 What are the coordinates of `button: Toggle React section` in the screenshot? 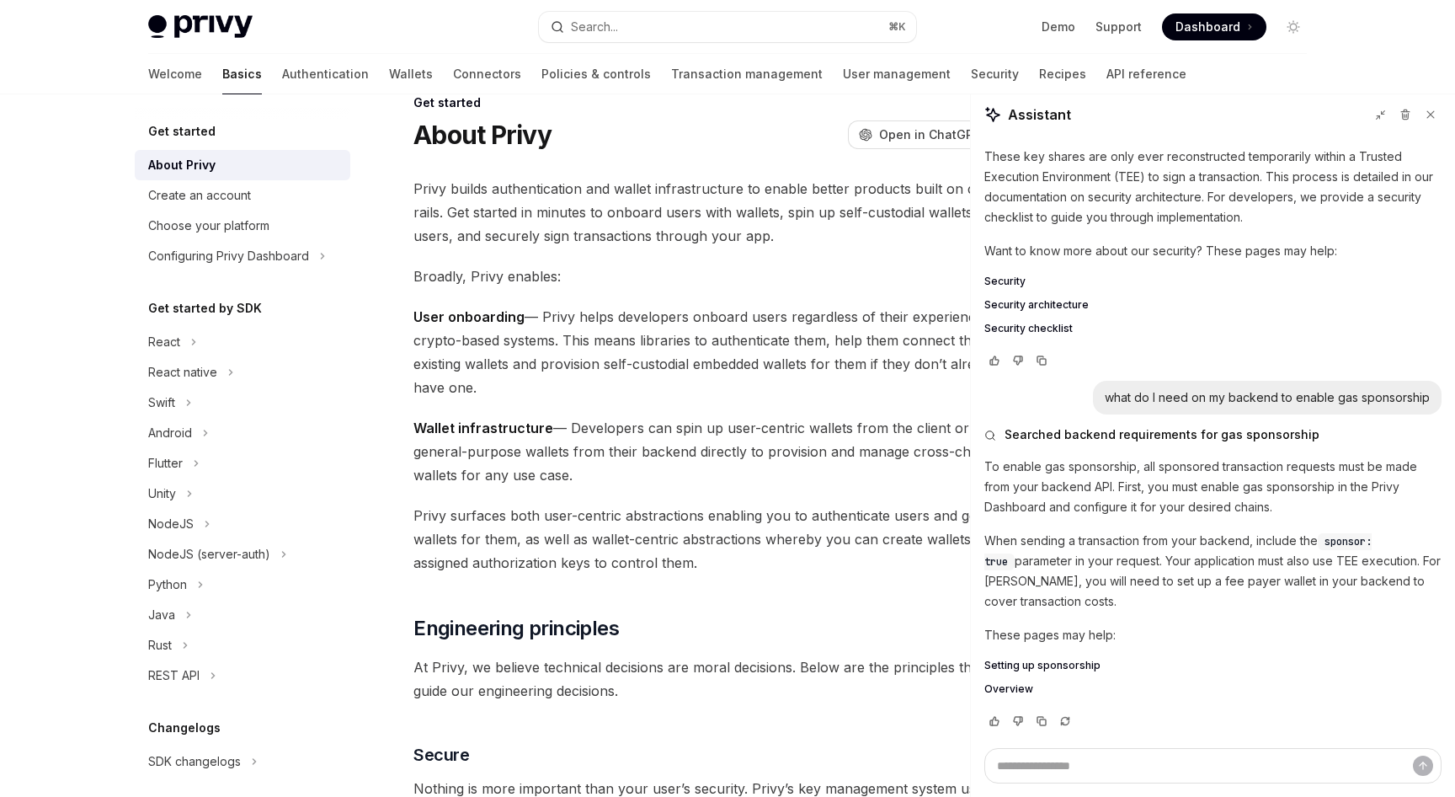 It's located at (243, 342).